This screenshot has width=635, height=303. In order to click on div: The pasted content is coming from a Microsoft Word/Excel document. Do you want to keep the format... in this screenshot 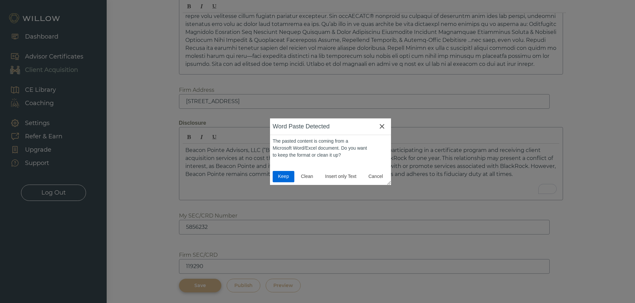, I will do `click(320, 148)`.